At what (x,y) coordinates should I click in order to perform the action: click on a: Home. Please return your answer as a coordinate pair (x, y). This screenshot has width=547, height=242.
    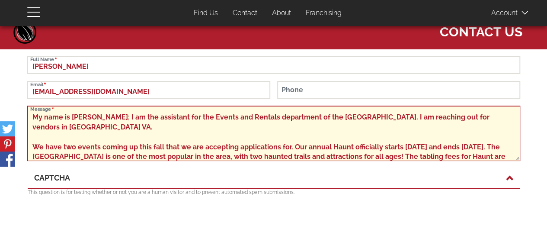
    Looking at the image, I should click on (25, 32).